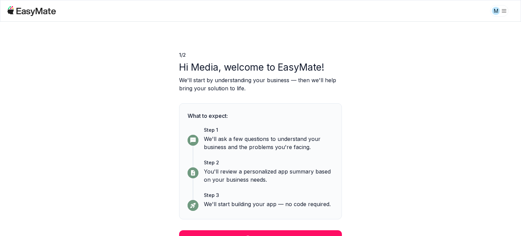  I want to click on p: 1 / 2, so click(261, 55).